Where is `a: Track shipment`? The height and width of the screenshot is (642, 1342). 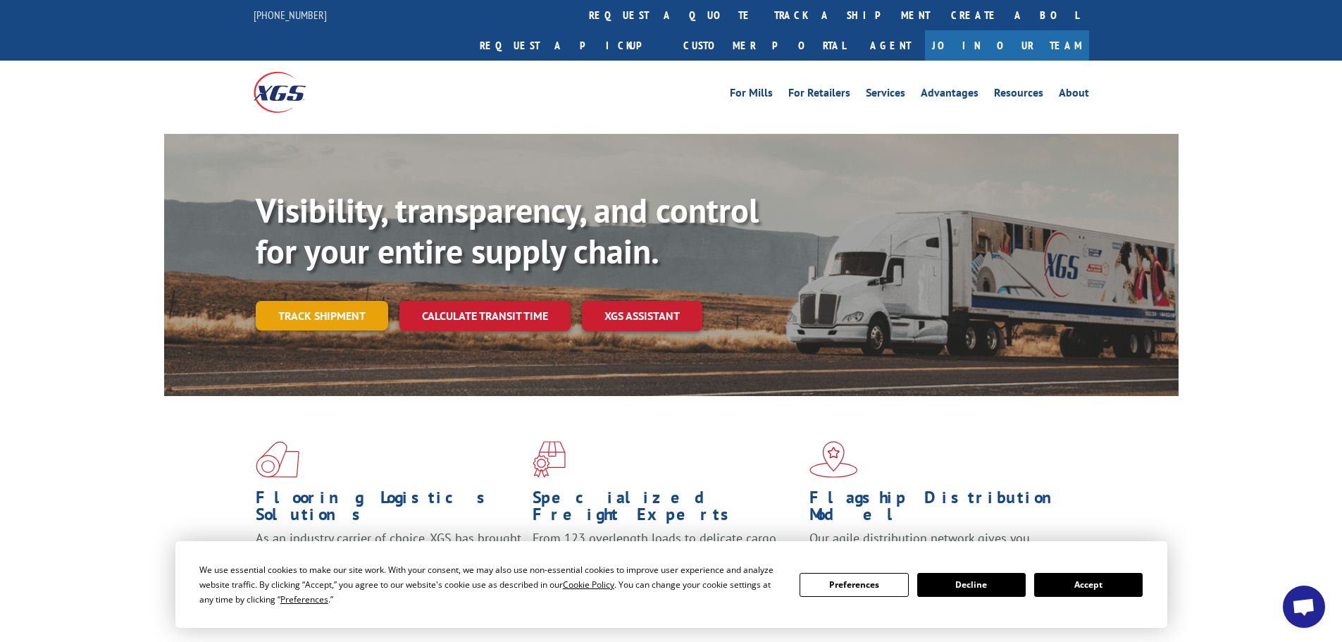 a: Track shipment is located at coordinates (322, 316).